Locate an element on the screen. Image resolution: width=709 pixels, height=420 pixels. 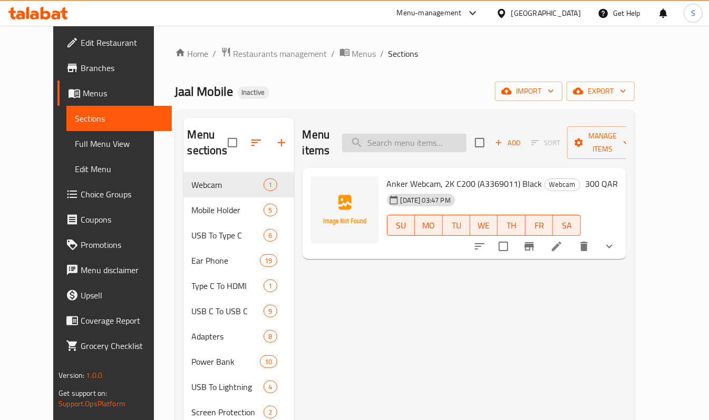
span: Branches is located at coordinates (122, 68).